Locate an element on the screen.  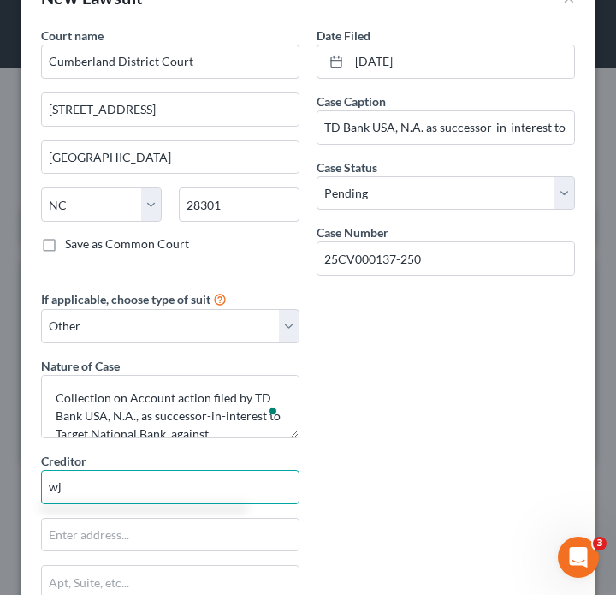
label: Nature of Case is located at coordinates (80, 365).